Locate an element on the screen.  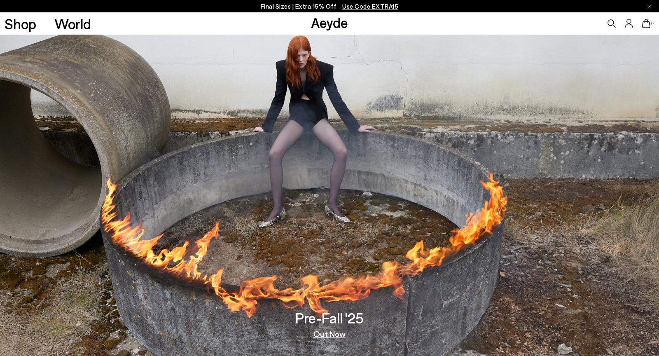
span: Navigate to /collections/ss25-final-sizes is located at coordinates (370, 6).